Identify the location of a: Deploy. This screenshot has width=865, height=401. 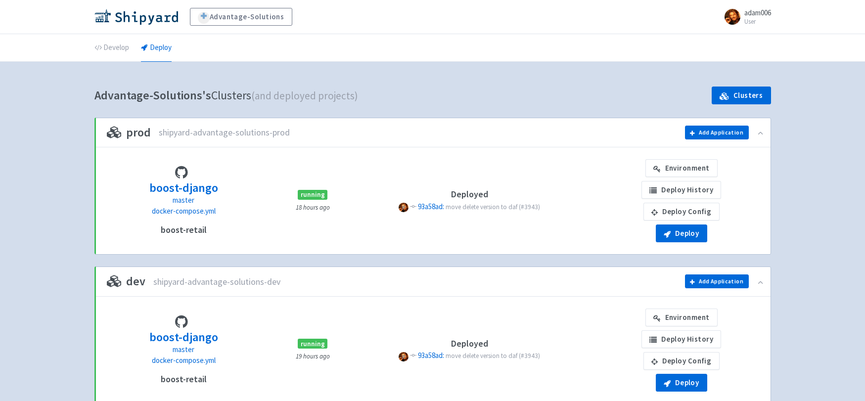
(156, 48).